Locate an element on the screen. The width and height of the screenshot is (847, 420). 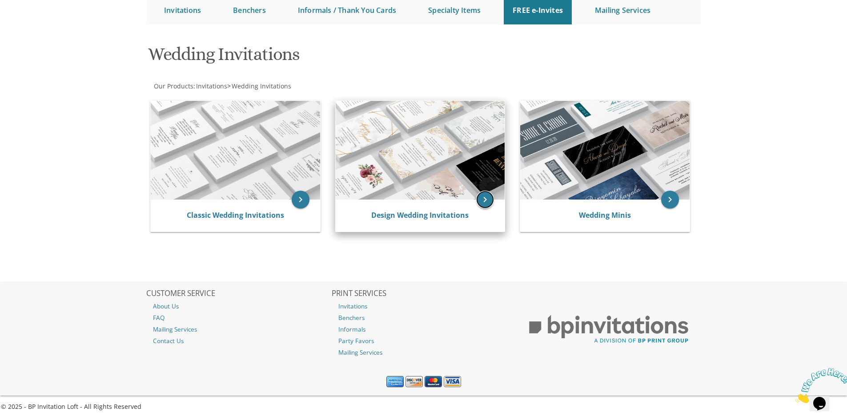
img: BP Print Group is located at coordinates (609, 329).